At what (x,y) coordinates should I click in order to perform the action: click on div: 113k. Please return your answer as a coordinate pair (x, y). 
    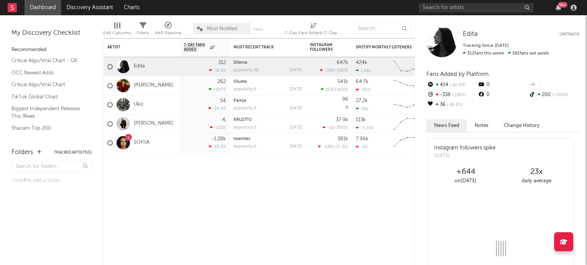
    Looking at the image, I should click on (361, 120).